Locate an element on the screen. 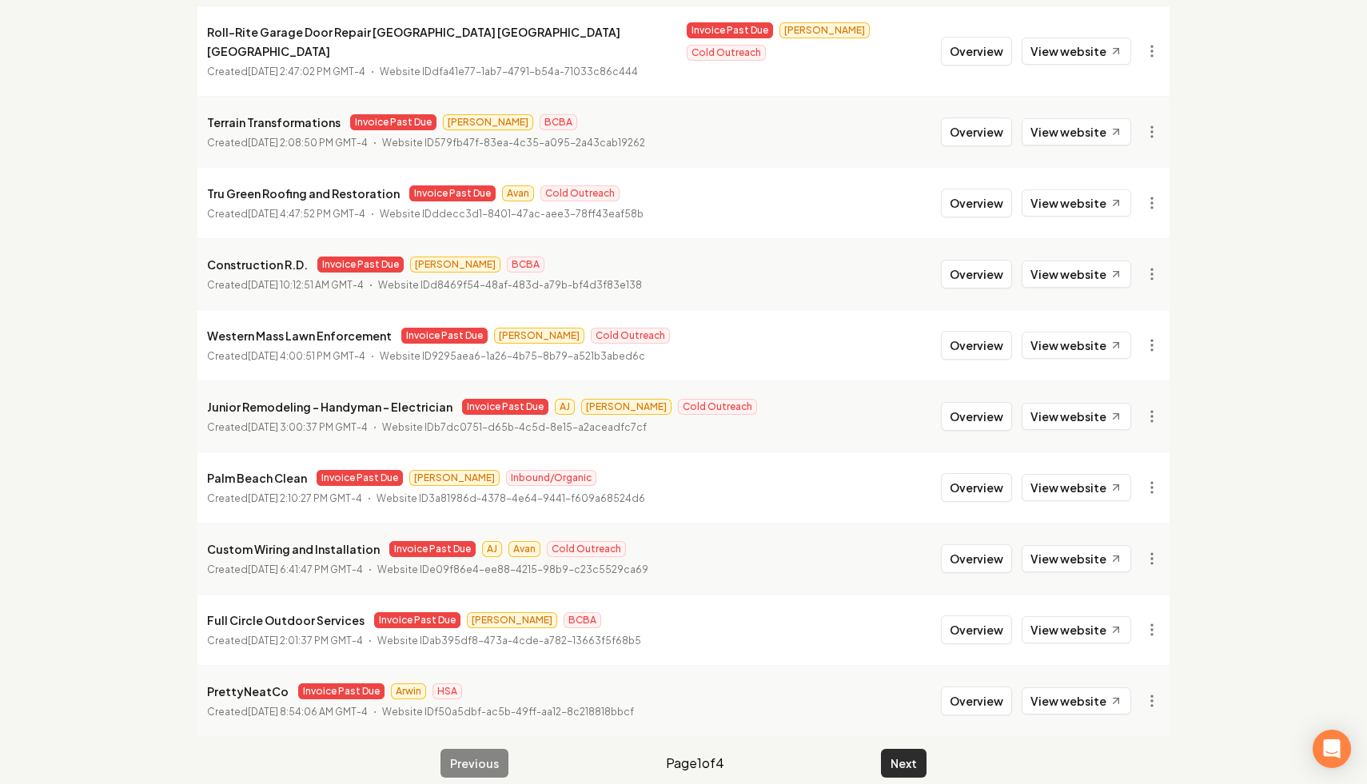 The width and height of the screenshot is (1367, 784). p: Website ID 579fb47f-83ea-4c35-a095-2a43cab19262 is located at coordinates (513, 143).